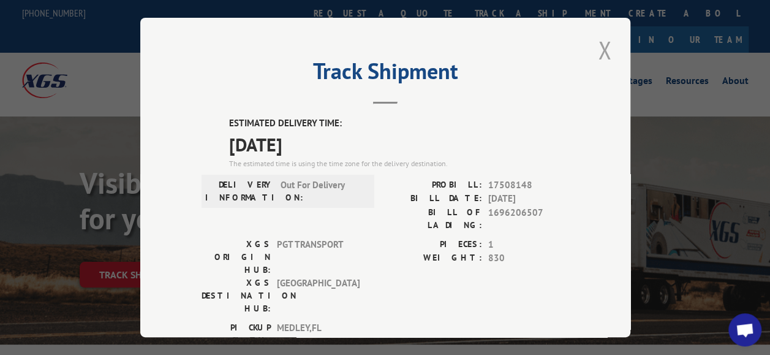 The image size is (770, 355). What do you see at coordinates (434, 219) in the screenshot?
I see `label: BILL OF LADING:` at bounding box center [434, 219].